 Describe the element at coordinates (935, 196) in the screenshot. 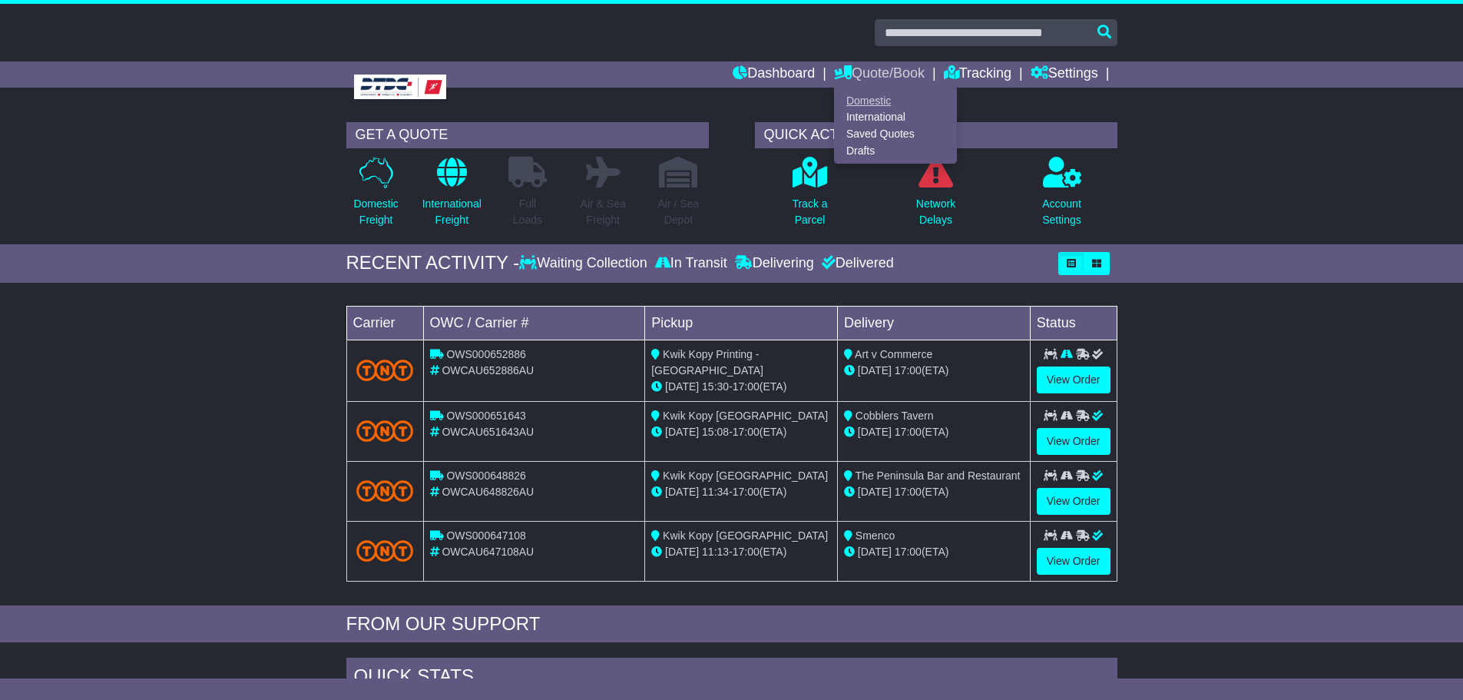

I see `a: NetworkDelays` at that location.